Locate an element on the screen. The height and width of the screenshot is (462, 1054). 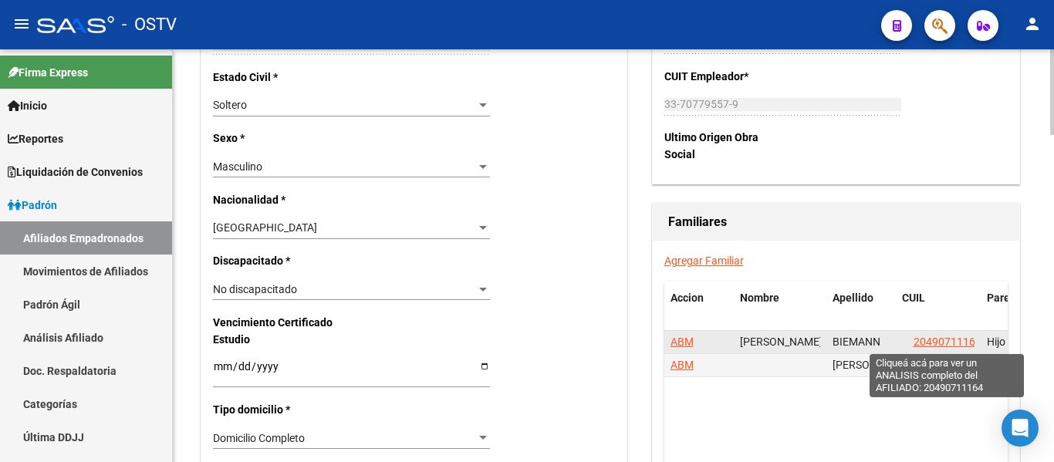
span: - OSTV is located at coordinates (149, 25).